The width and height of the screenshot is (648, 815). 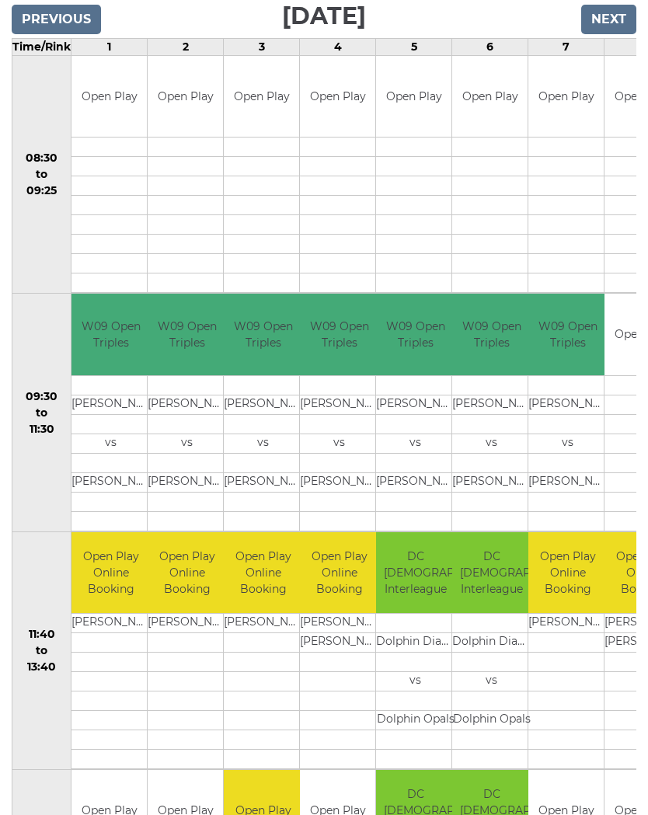 What do you see at coordinates (262, 47) in the screenshot?
I see `td: 3` at bounding box center [262, 47].